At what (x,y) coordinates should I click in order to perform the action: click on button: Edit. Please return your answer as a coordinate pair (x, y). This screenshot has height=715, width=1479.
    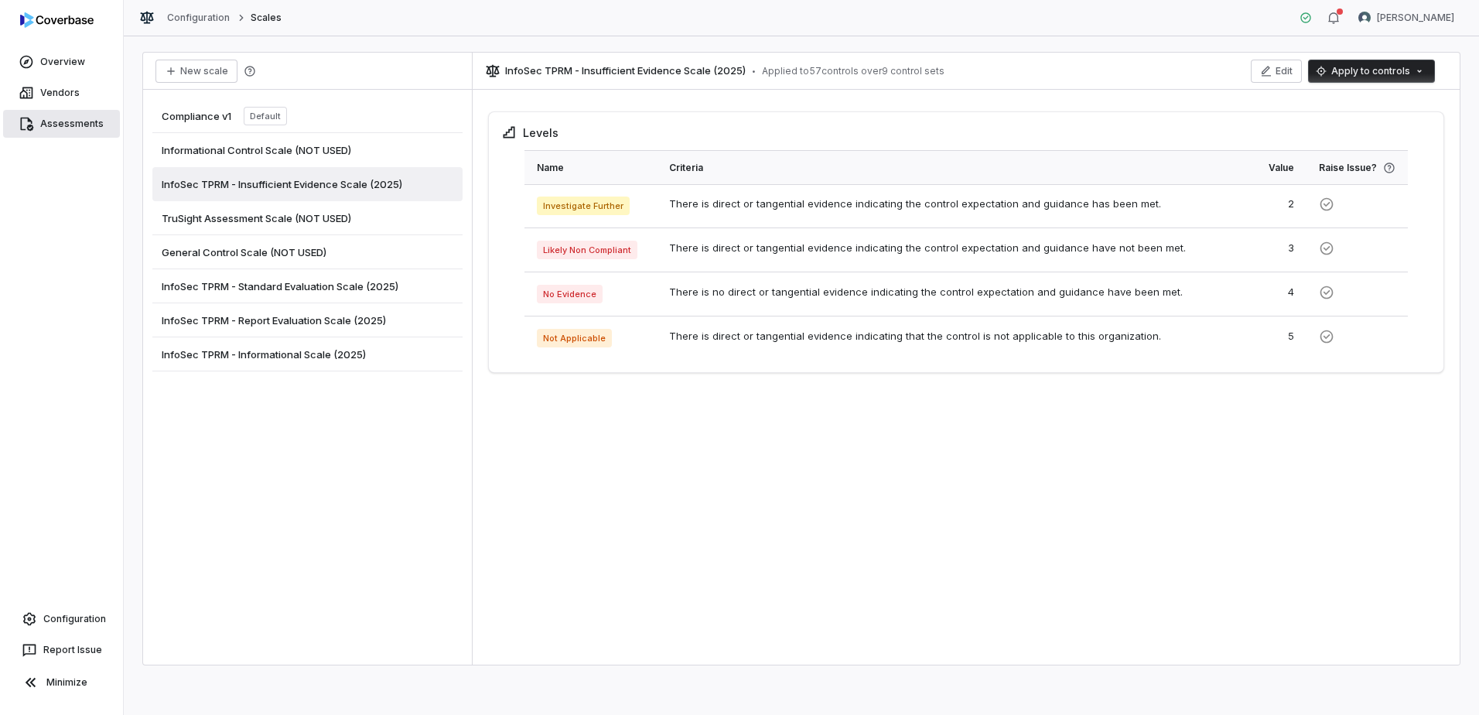
    Looking at the image, I should click on (1276, 71).